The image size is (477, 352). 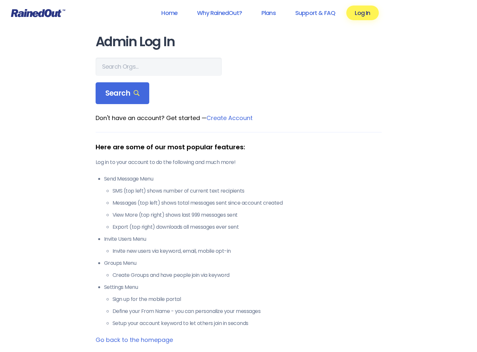 I want to click on li: Create Groups and have people join via keyword, so click(x=247, y=275).